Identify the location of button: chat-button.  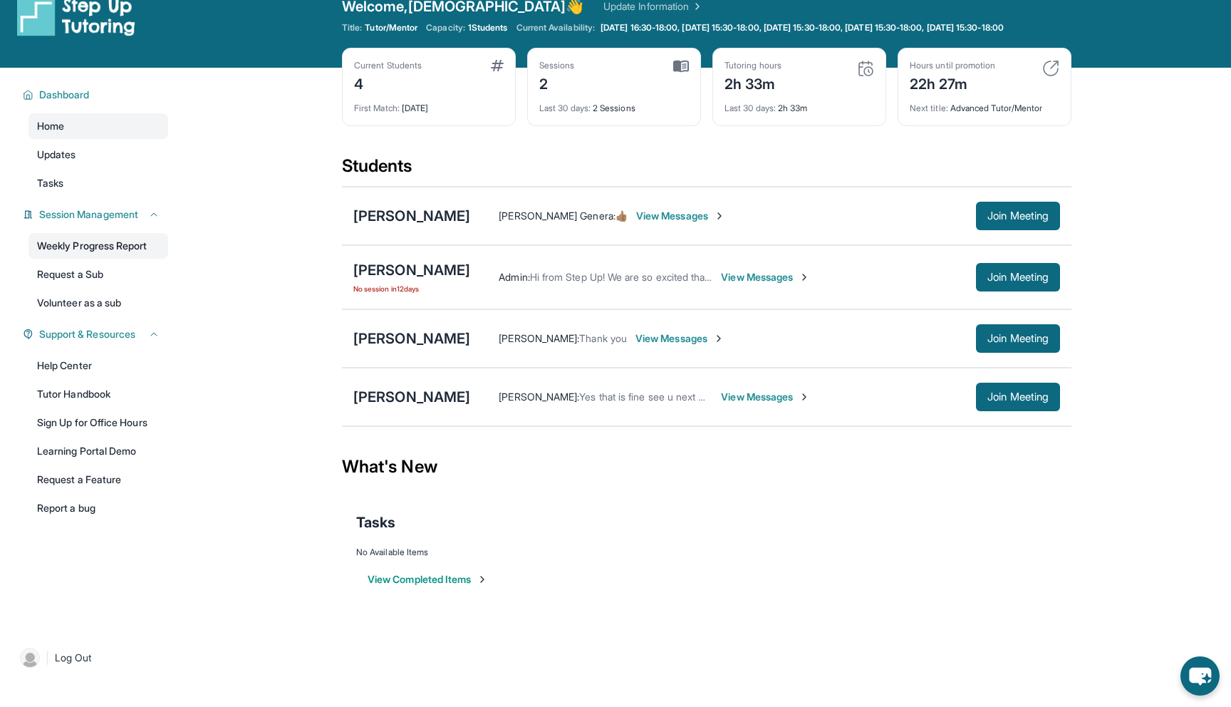
(1200, 675).